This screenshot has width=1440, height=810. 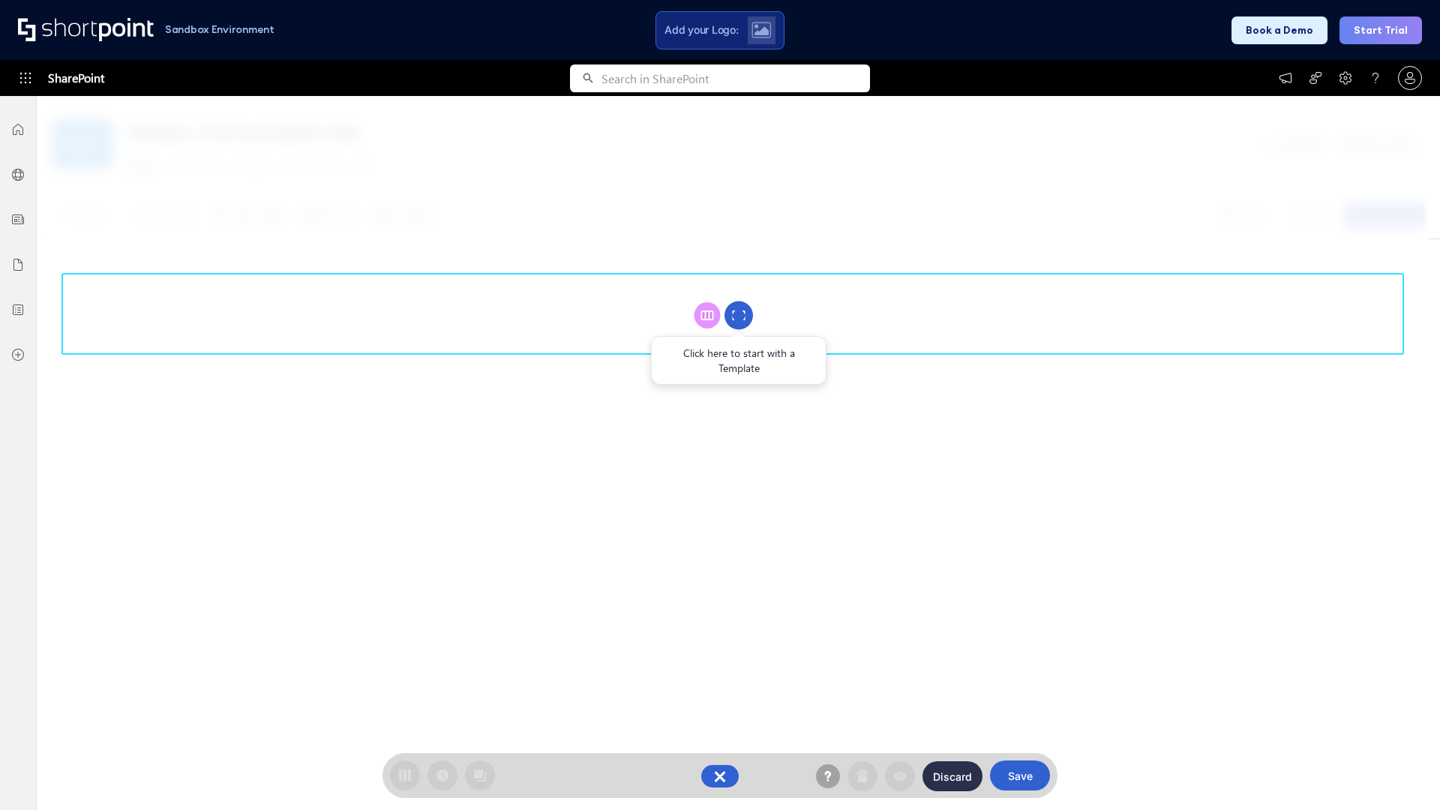 What do you see at coordinates (1403, 774) in the screenshot?
I see `div: Chat Widget` at bounding box center [1403, 774].